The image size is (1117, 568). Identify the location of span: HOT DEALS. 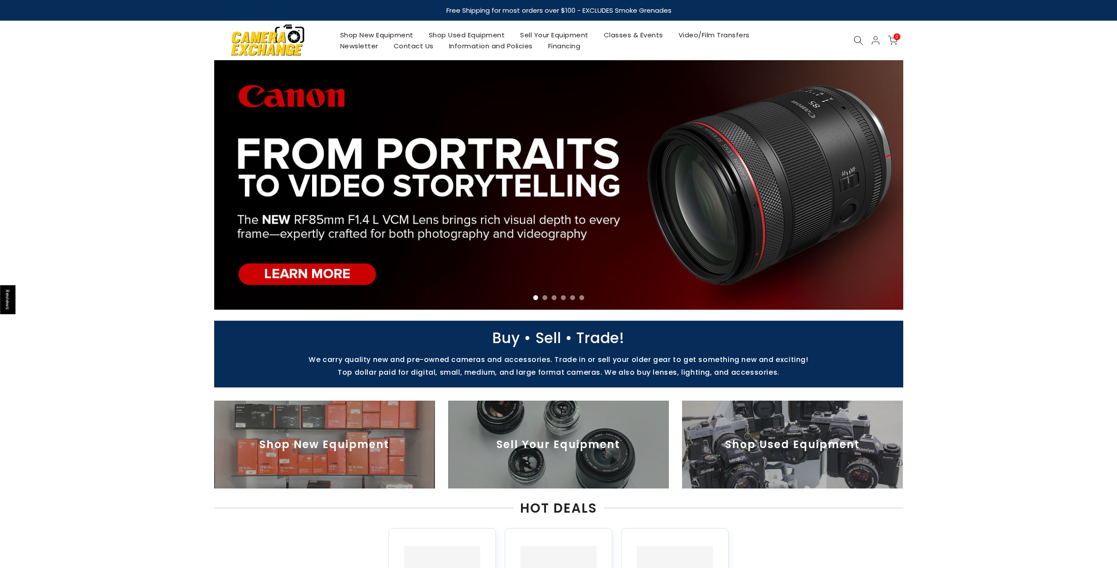
(559, 508).